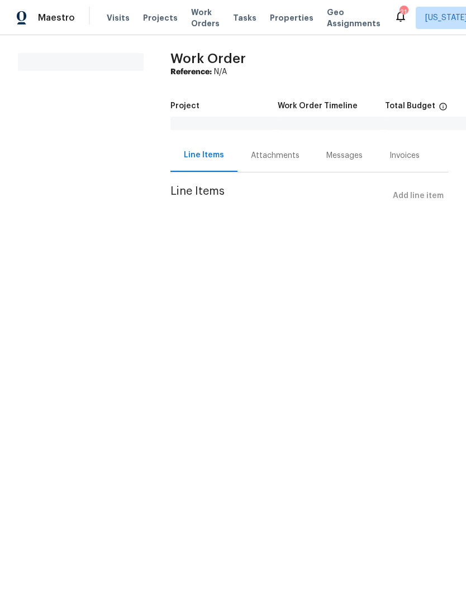  What do you see at coordinates (404, 156) in the screenshot?
I see `div: Invoices` at bounding box center [404, 156].